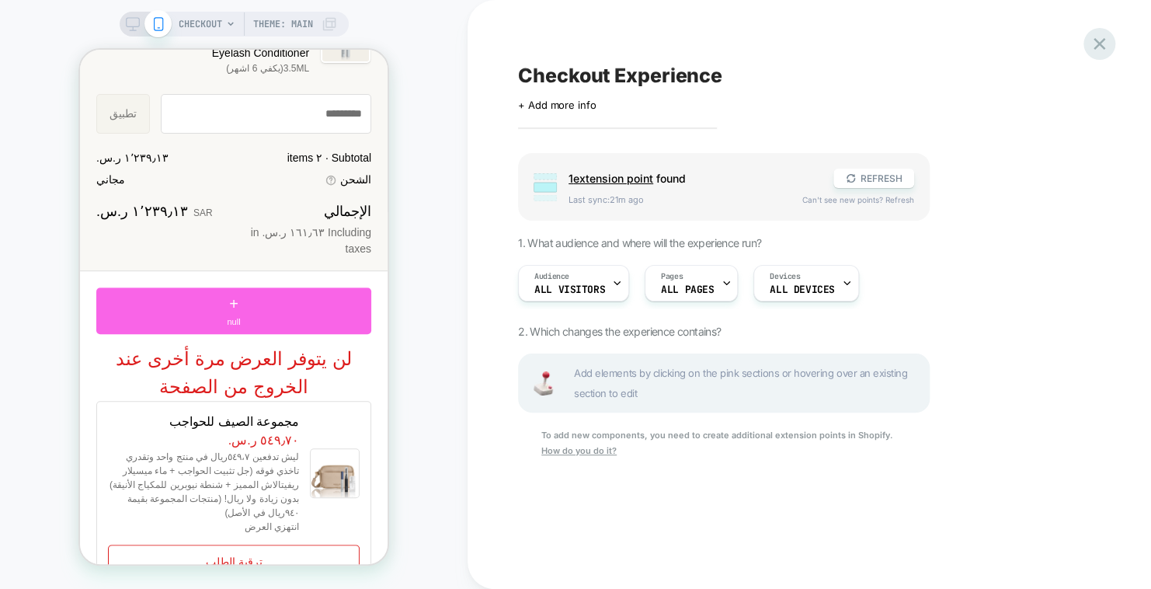  Describe the element at coordinates (249, 108) in the screenshot. I see `span: Subtotal · ٢ items` at that location.